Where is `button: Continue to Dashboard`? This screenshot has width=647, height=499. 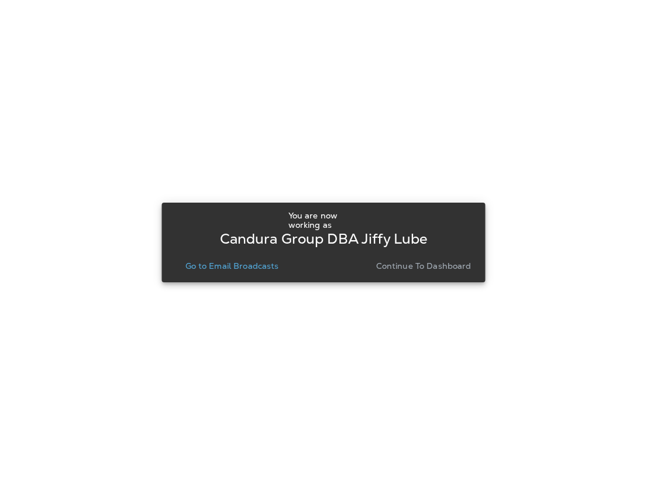 button: Continue to Dashboard is located at coordinates (424, 266).